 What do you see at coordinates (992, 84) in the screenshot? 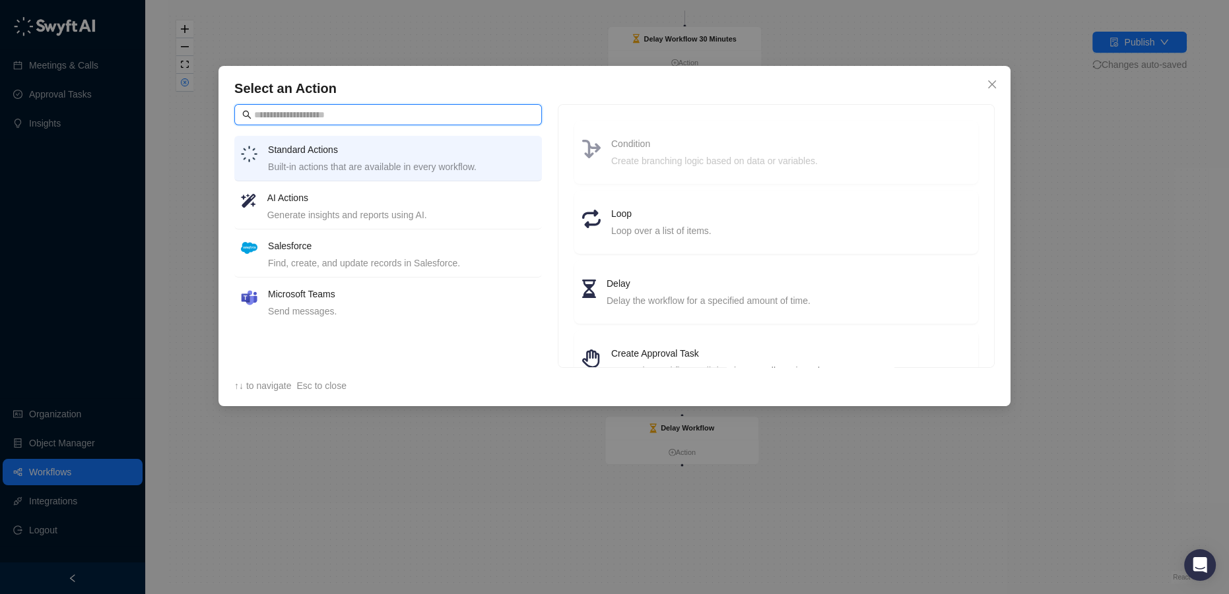
I see `span: close` at bounding box center [992, 84].